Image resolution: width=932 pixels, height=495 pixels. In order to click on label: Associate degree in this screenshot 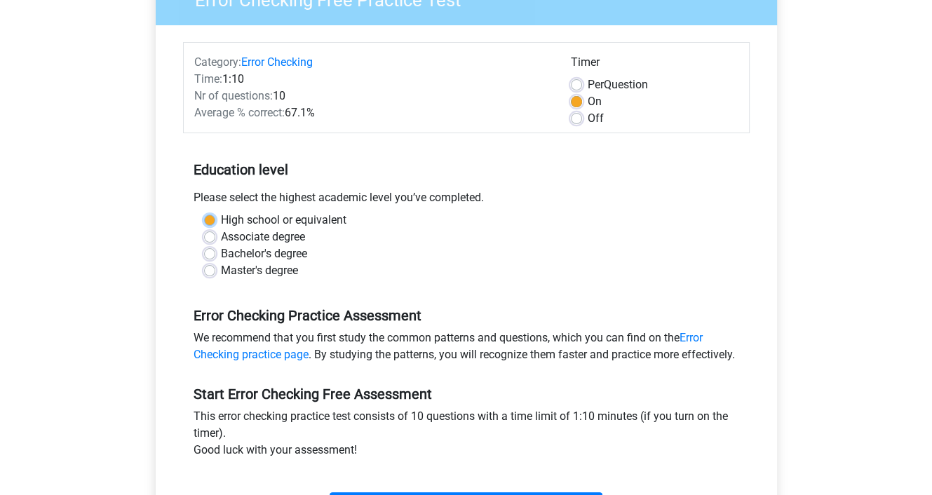, I will do `click(263, 237)`.